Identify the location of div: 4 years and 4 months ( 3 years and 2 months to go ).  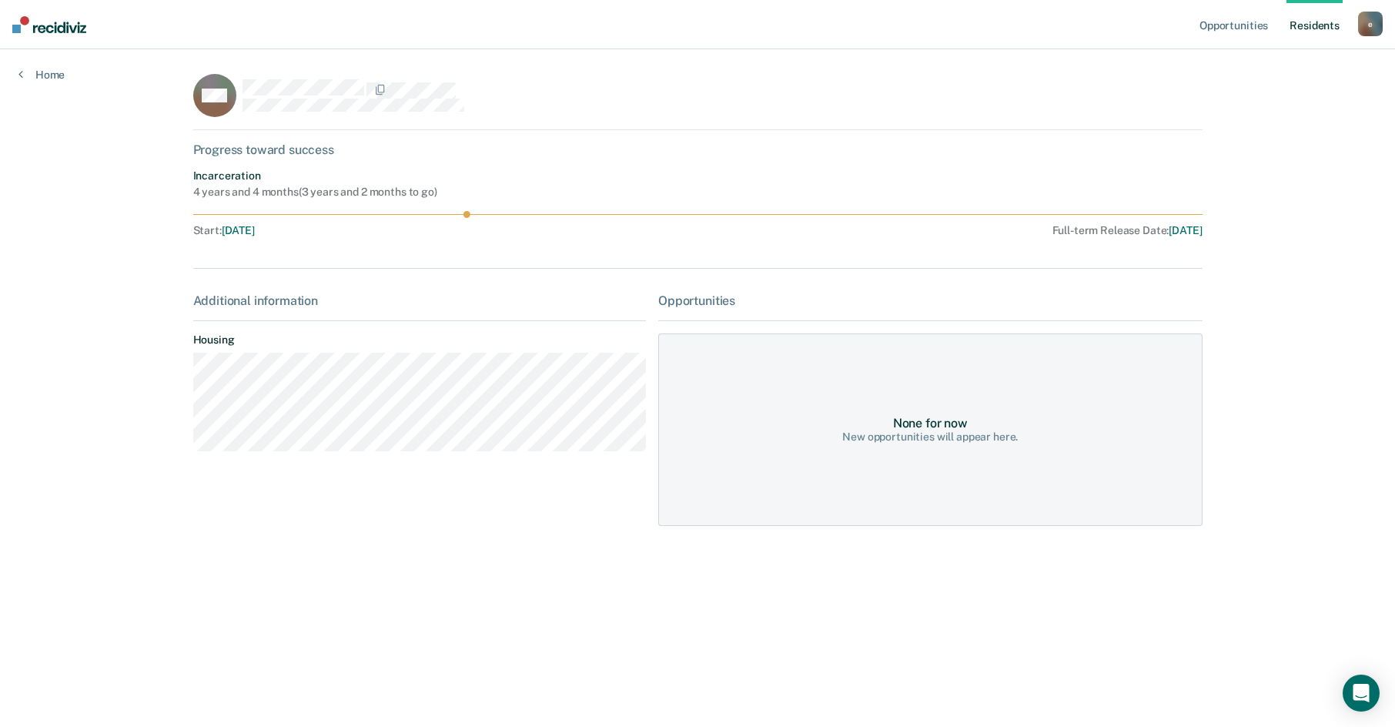
(315, 192).